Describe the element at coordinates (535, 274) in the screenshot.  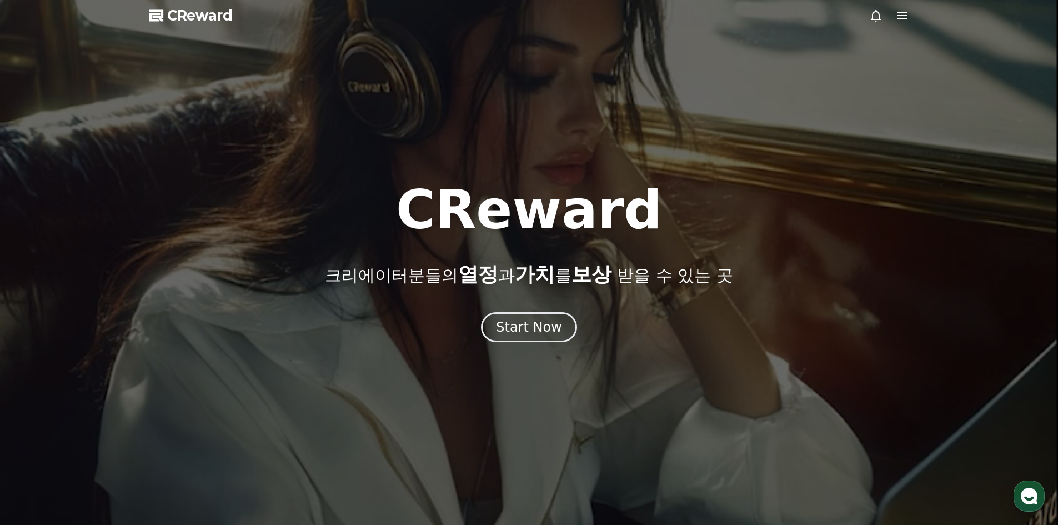
I see `span: 가치` at that location.